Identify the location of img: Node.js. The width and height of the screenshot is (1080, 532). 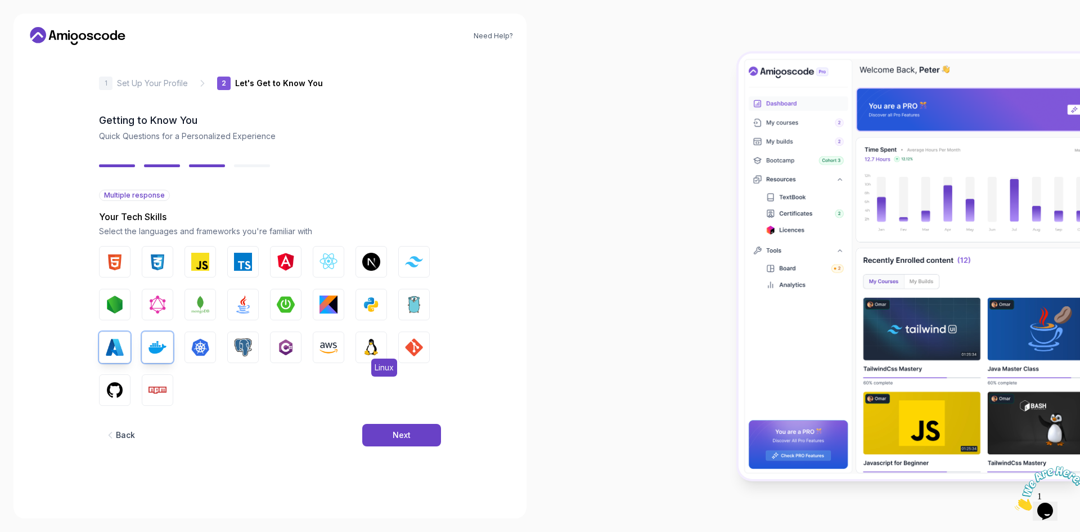
(115, 304).